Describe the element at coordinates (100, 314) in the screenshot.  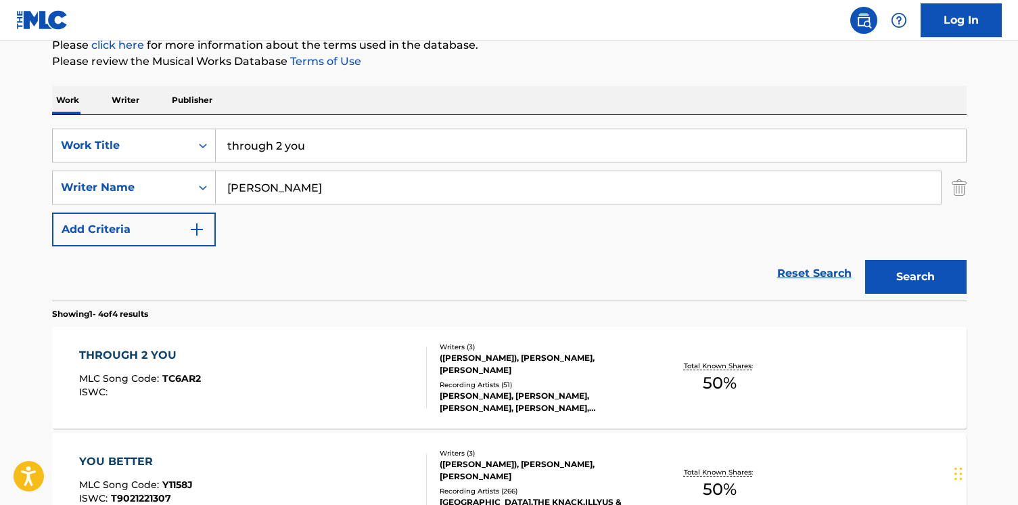
I see `p: Showing 1 - 4 of 4 results` at that location.